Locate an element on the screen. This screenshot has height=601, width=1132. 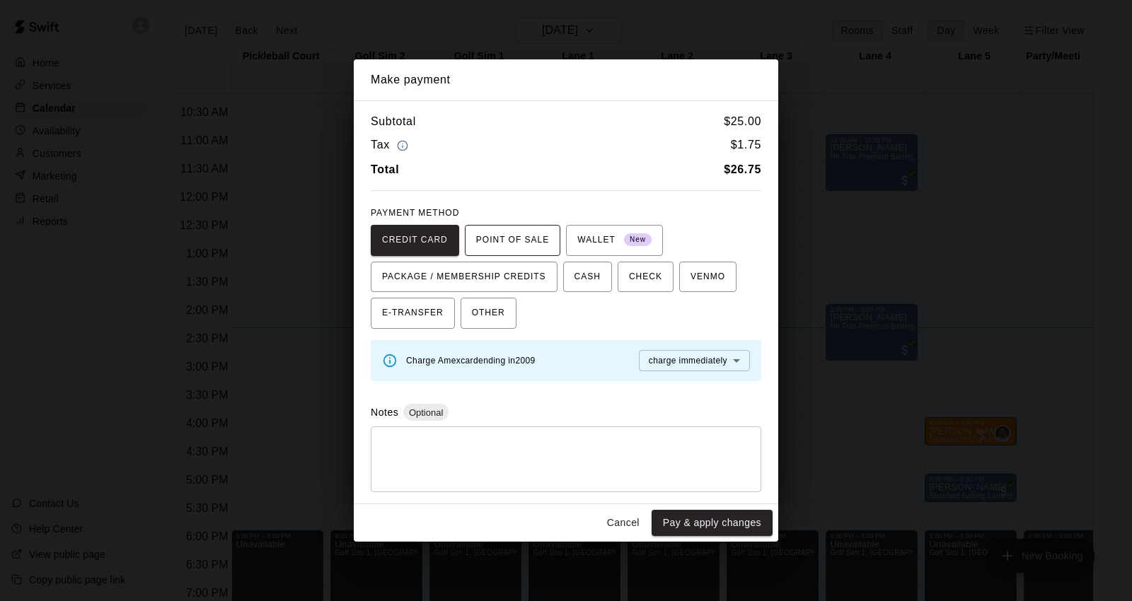
span: E-TRANSFER is located at coordinates (412, 313).